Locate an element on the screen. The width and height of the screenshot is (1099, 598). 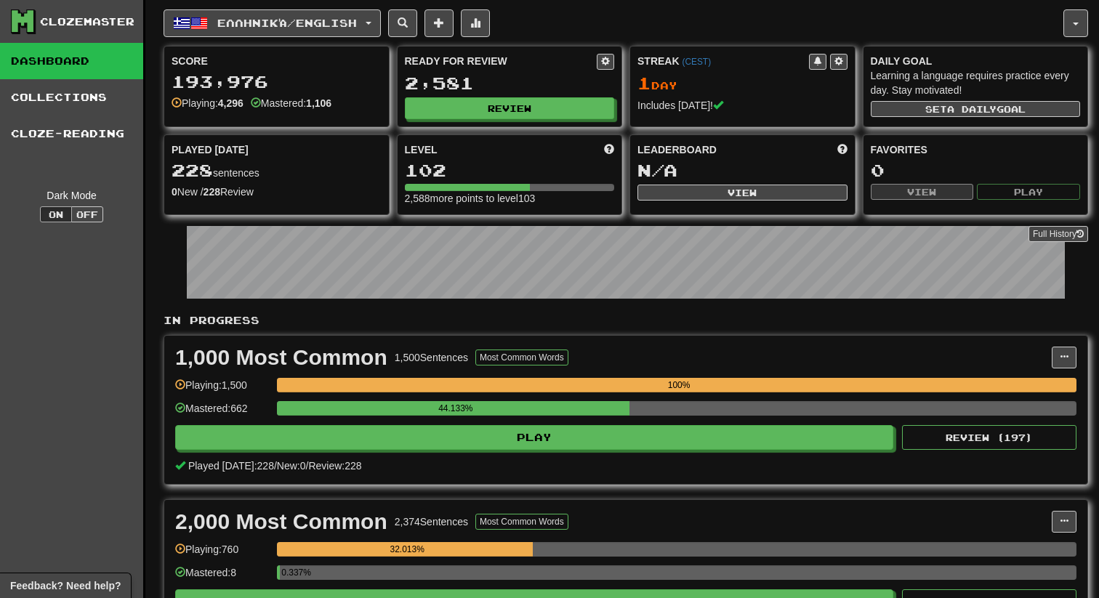
strong: 0 is located at coordinates (175, 192).